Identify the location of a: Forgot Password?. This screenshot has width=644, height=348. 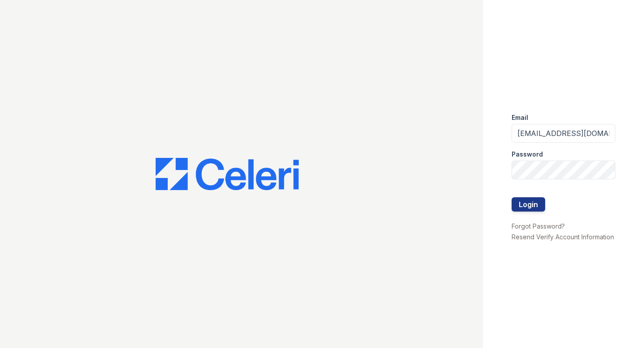
(538, 226).